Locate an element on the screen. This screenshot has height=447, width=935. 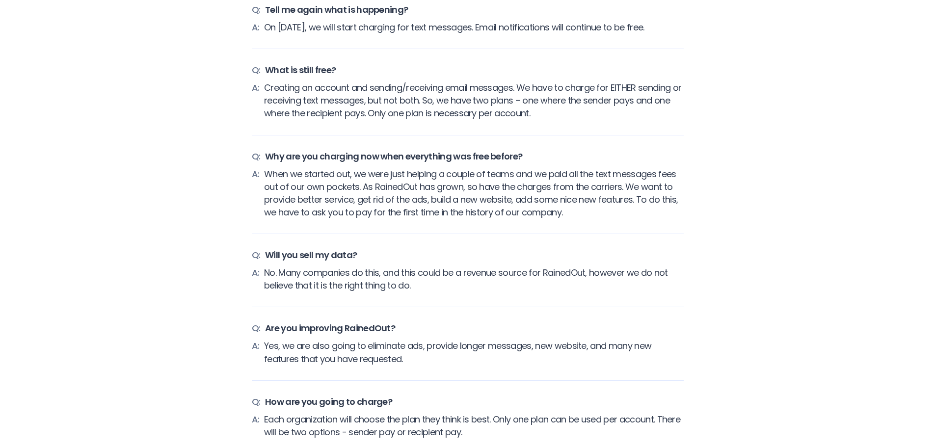
span: Tell me again what is happening? is located at coordinates (336, 10).